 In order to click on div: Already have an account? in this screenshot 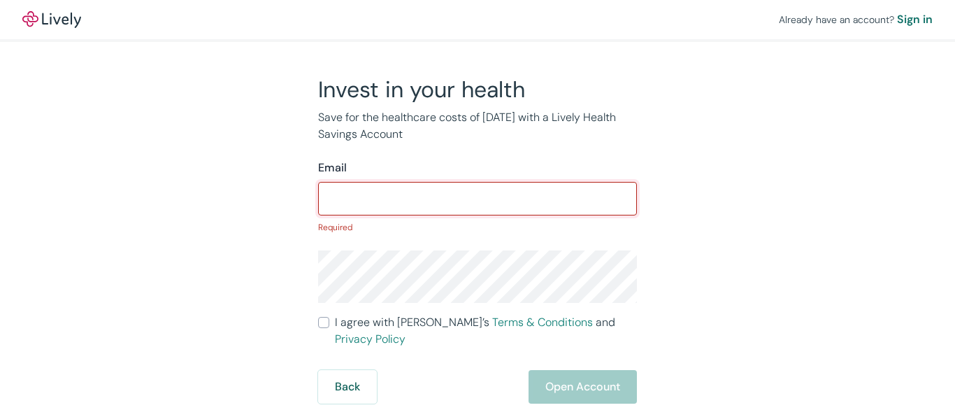, I will do `click(856, 20)`.